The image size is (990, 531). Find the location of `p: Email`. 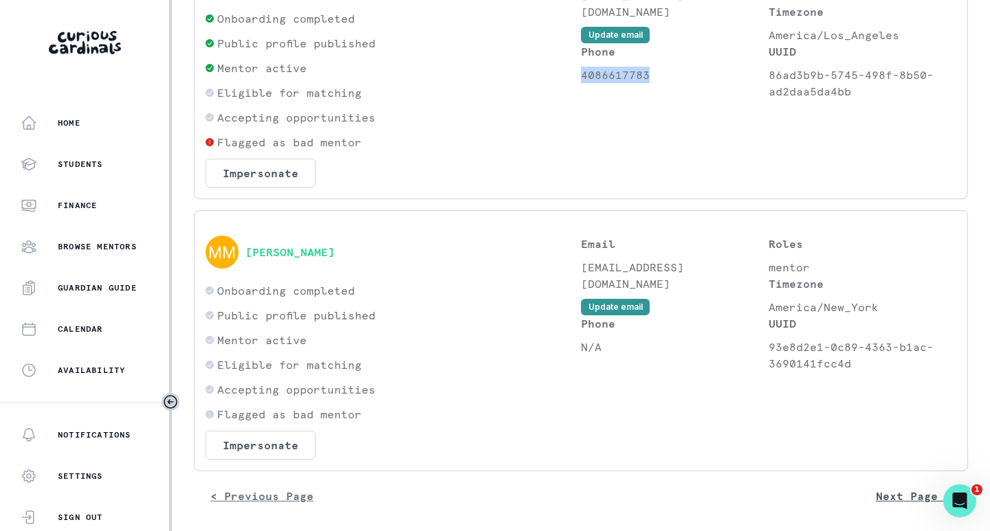

p: Email is located at coordinates (674, 244).